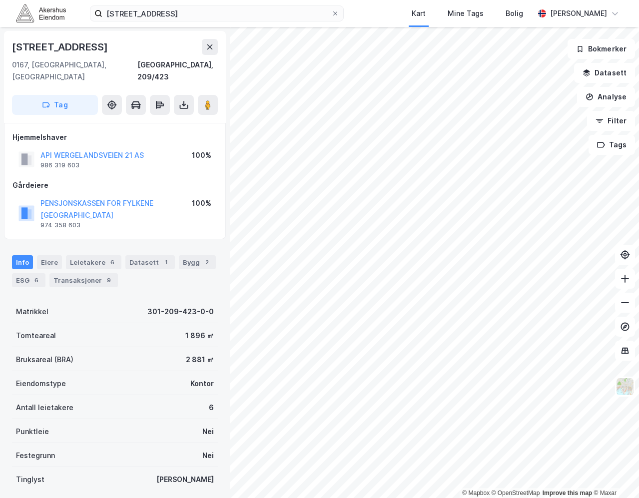  Describe the element at coordinates (197, 262) in the screenshot. I see `div: Bygg` at that location.